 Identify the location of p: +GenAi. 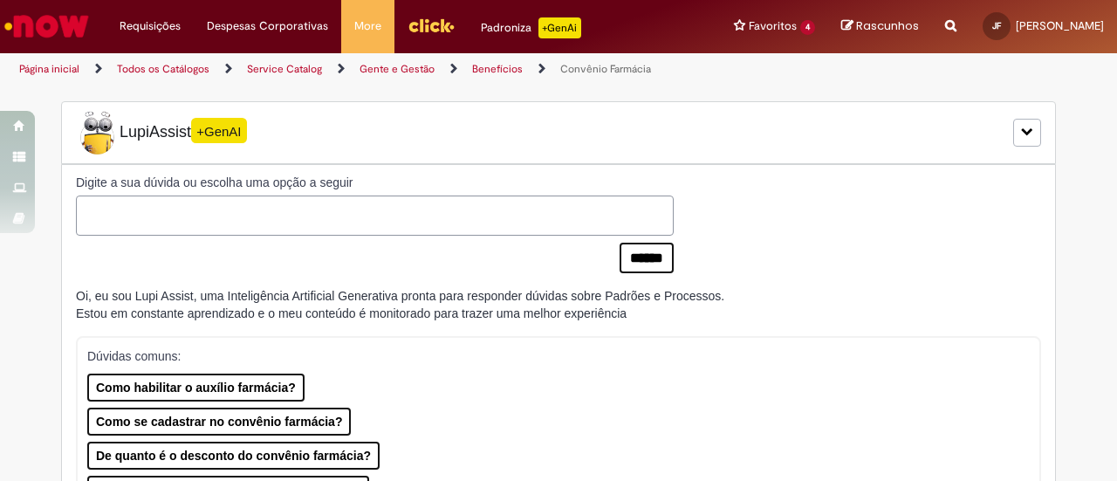
(560, 28).